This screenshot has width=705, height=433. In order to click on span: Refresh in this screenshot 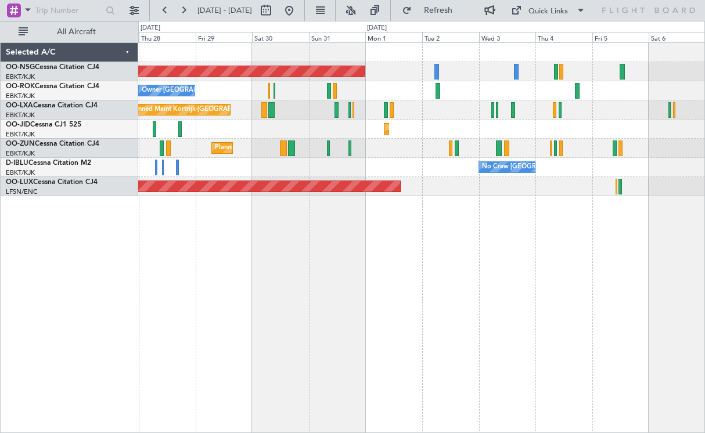, I will do `click(439, 10)`.